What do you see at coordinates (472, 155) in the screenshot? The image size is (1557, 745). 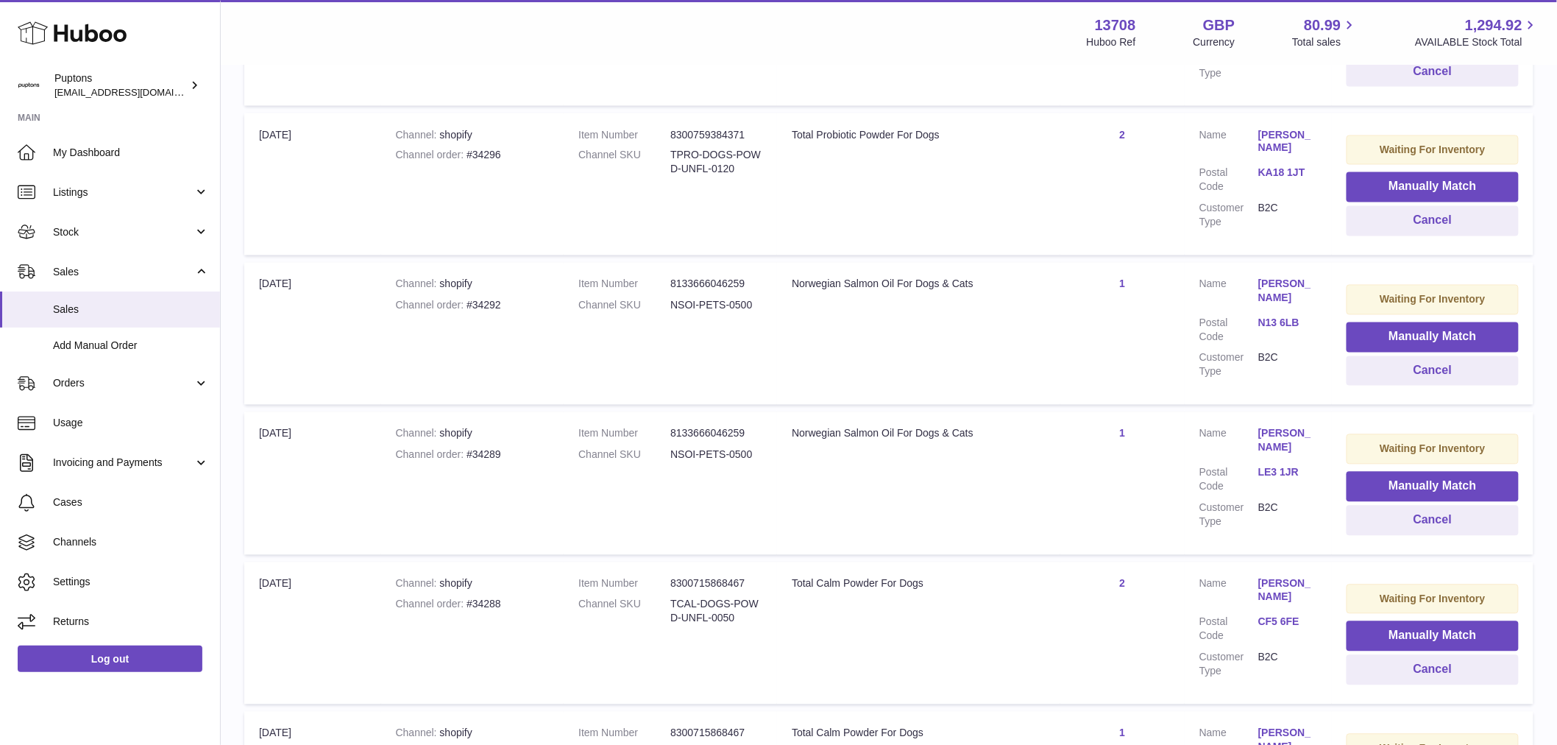 I see `div: #34296` at bounding box center [472, 155].